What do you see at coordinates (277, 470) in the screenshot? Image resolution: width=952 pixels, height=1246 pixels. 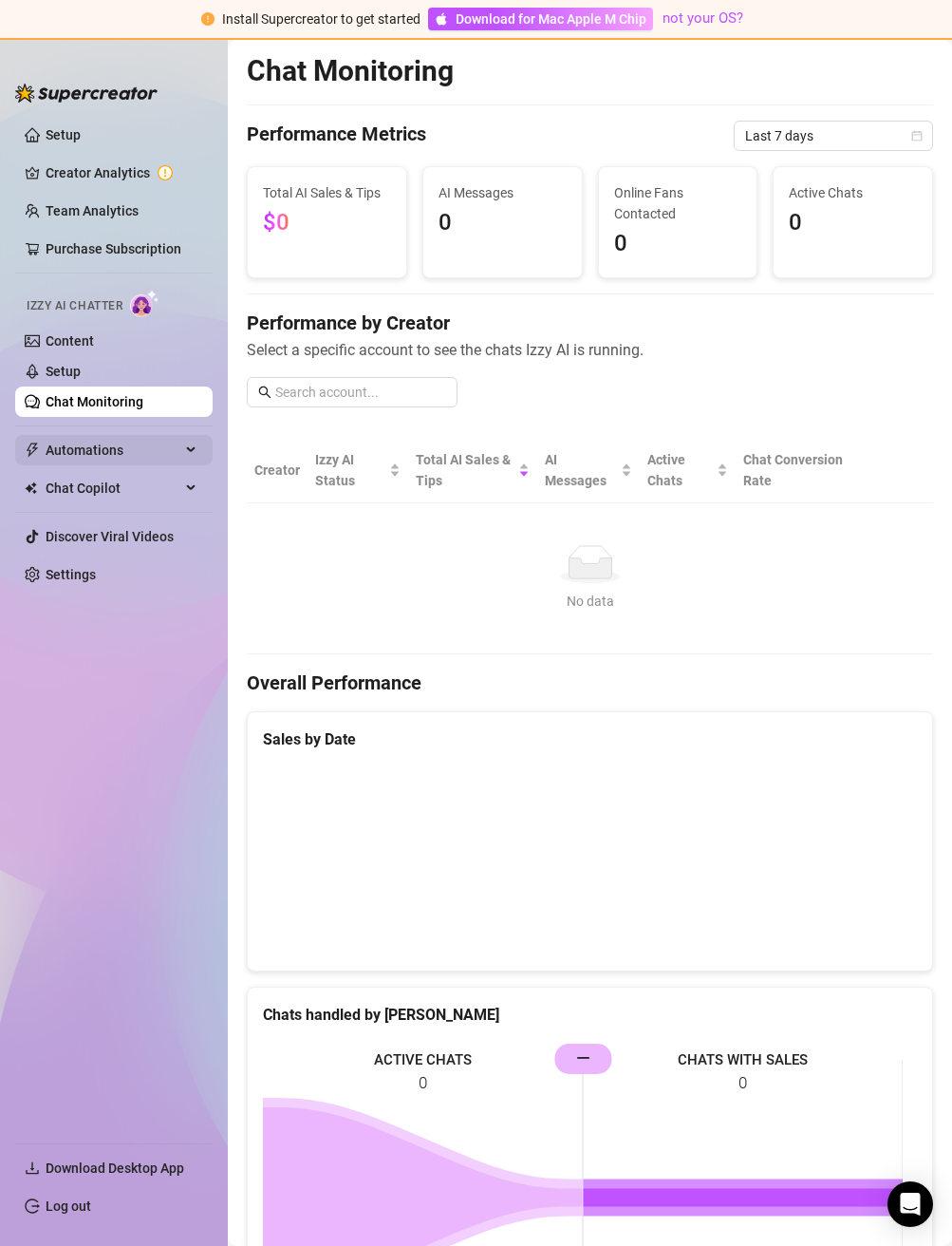 I see `th: Creator` at bounding box center [277, 470].